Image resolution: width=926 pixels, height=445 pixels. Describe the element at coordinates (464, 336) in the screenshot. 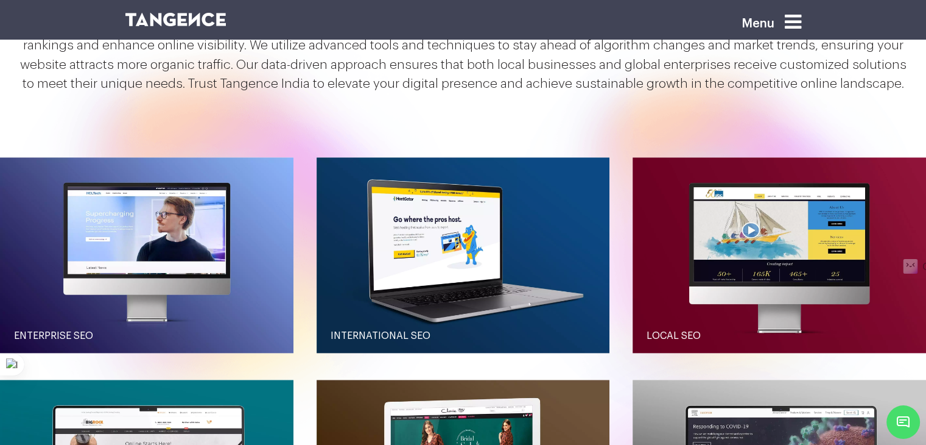

I see `a: International SEO` at that location.